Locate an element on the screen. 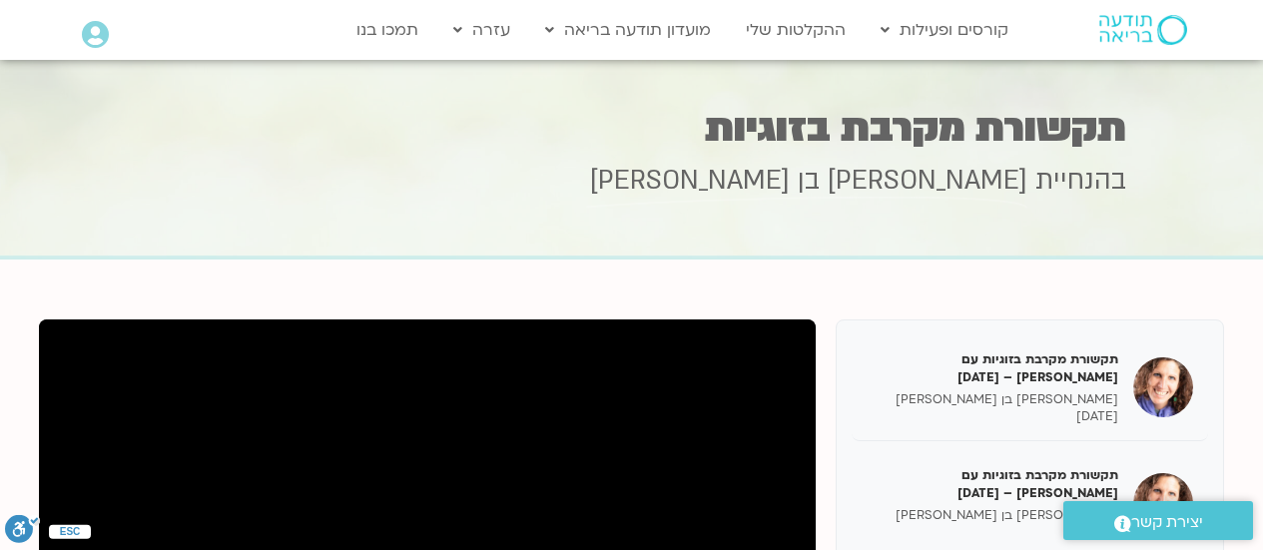 Image resolution: width=1263 pixels, height=550 pixels. img: תודעה בריאה is located at coordinates (1143, 30).